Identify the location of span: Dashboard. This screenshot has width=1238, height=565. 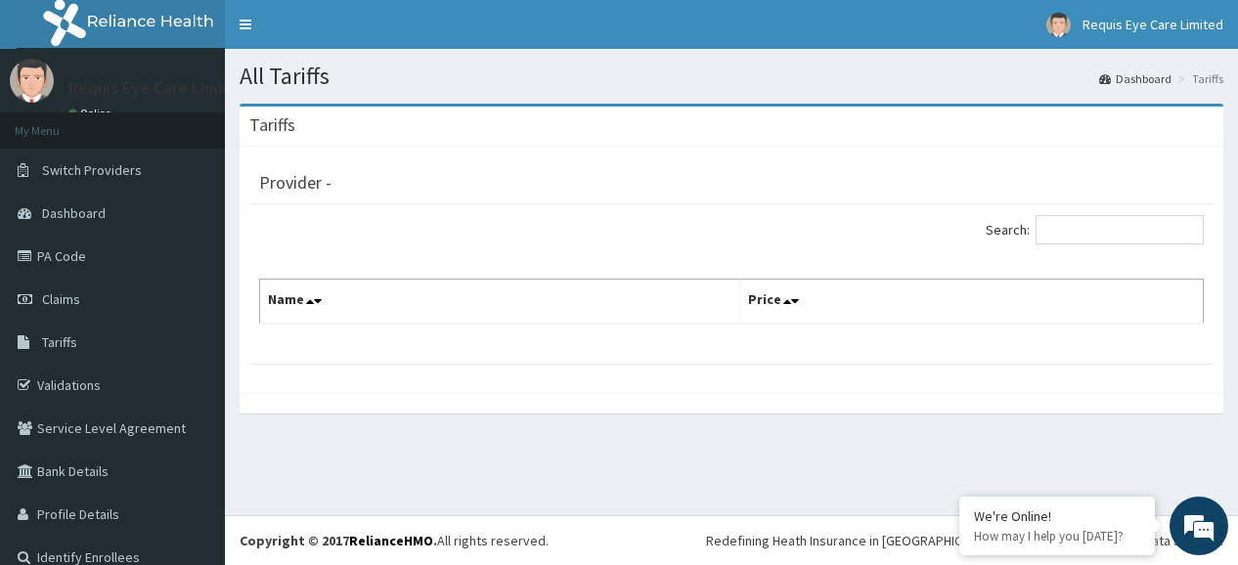
(73, 213).